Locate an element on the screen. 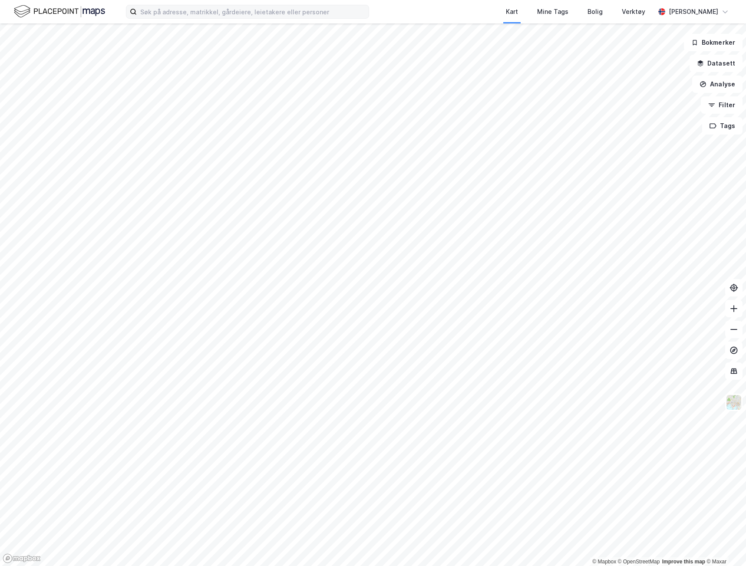 This screenshot has height=566, width=746. a: Improve this map is located at coordinates (684, 562).